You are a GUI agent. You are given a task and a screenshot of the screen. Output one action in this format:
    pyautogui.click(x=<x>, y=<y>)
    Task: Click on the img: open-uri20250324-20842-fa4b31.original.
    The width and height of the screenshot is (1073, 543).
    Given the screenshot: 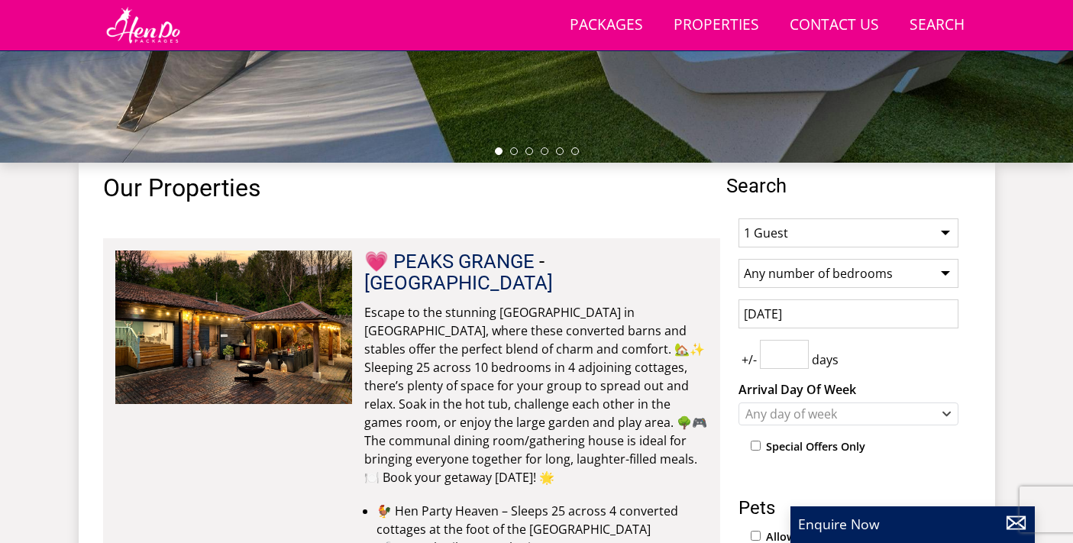 What is the action you would take?
    pyautogui.click(x=234, y=327)
    